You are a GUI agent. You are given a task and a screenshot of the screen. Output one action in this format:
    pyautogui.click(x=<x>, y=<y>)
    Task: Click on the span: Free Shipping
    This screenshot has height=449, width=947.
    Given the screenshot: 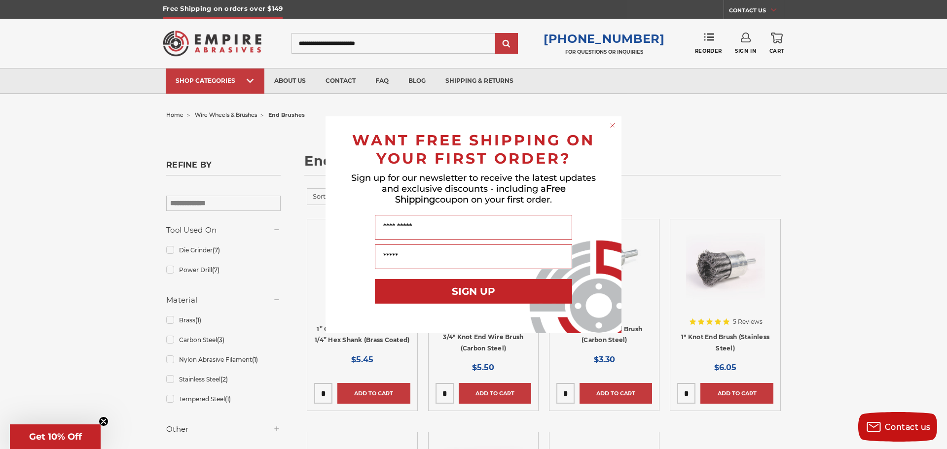 What is the action you would take?
    pyautogui.click(x=481, y=194)
    